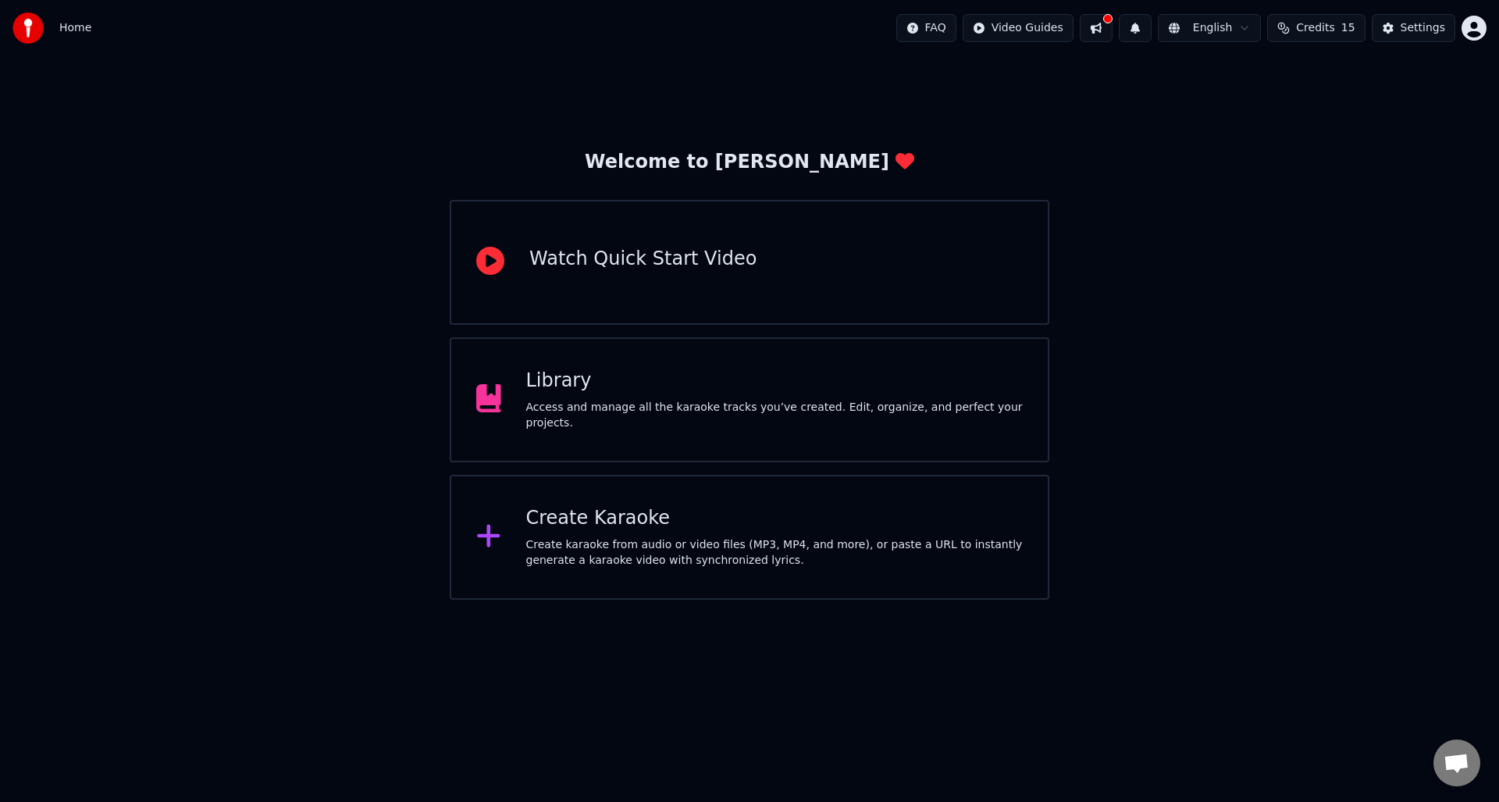 This screenshot has width=1499, height=802. Describe the element at coordinates (774, 553) in the screenshot. I see `div: Create karaoke from audio or video files (MP3, MP4, and more), or paste a URL to instantly genera...` at that location.